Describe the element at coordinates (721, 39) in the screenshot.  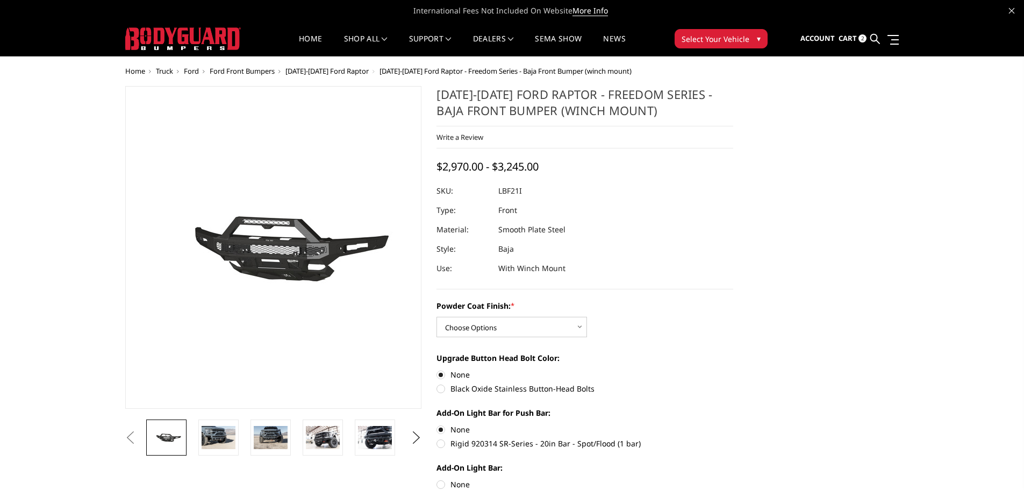
I see `button: Select Your Vehicle` at that location.